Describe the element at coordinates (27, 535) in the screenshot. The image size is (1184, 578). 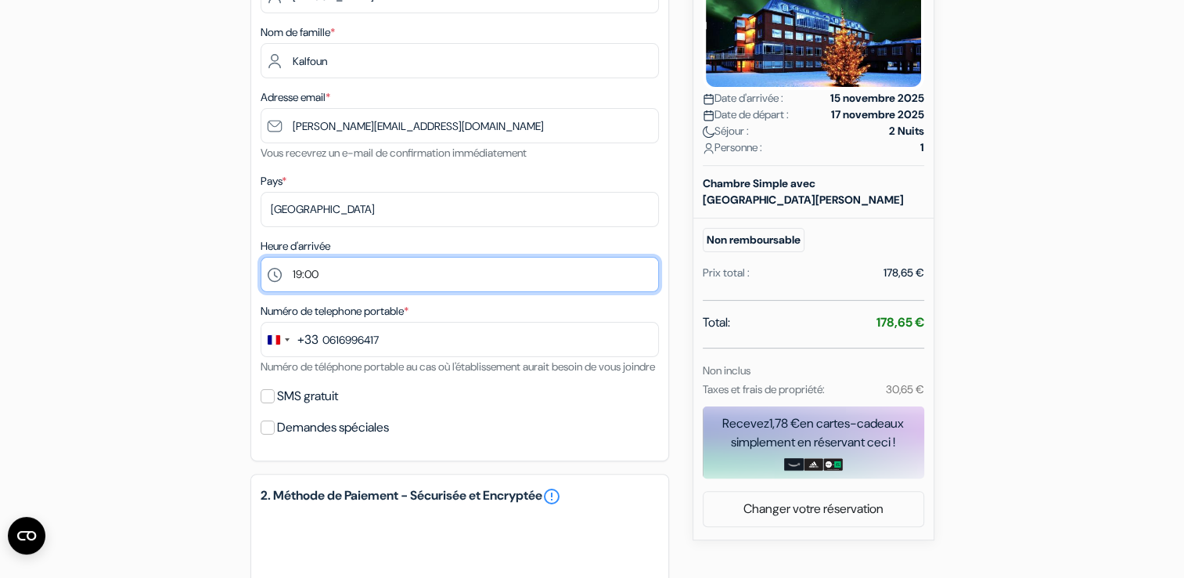
I see `button: Ouvrir le widget CMP` at that location.